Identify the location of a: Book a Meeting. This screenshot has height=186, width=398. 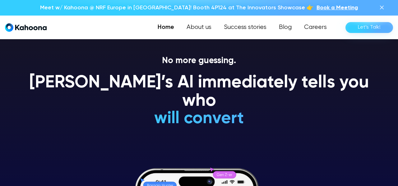
(337, 8).